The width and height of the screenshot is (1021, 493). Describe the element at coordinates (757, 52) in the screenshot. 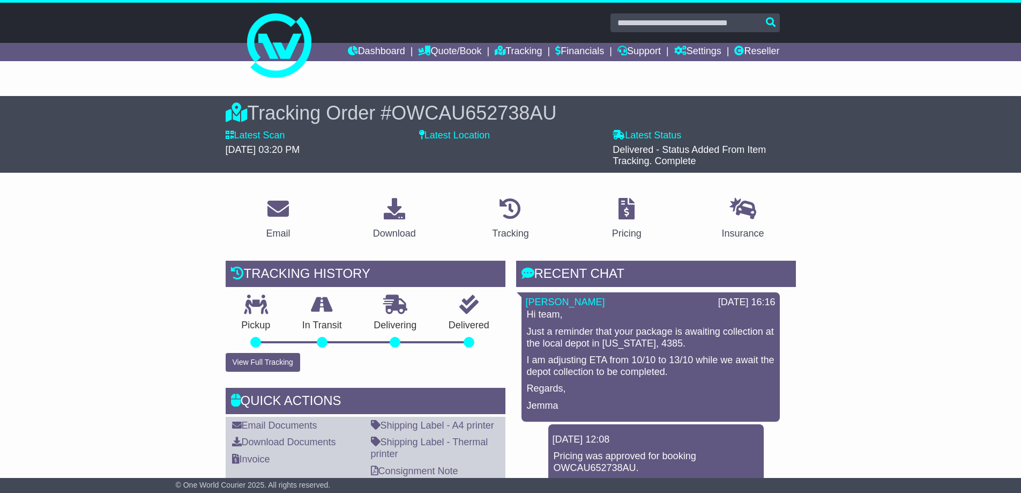

I see `a: Reseller` at that location.